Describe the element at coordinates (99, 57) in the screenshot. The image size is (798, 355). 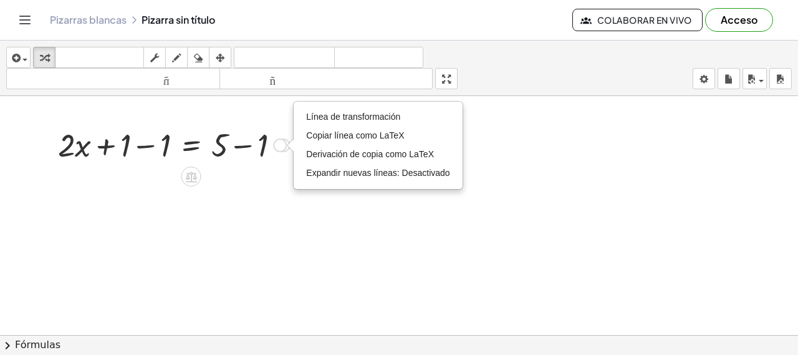
I see `font: teclado` at that location.